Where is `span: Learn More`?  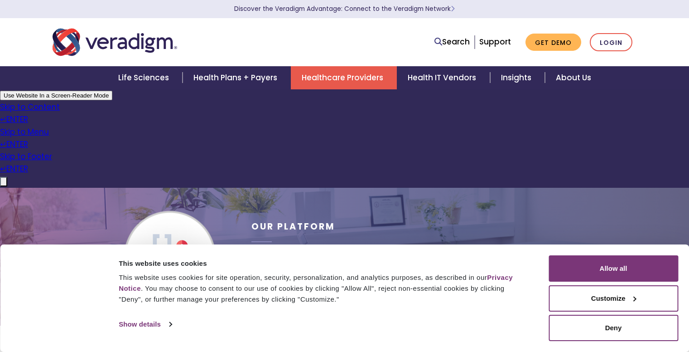 span: Learn More is located at coordinates (453, 9).